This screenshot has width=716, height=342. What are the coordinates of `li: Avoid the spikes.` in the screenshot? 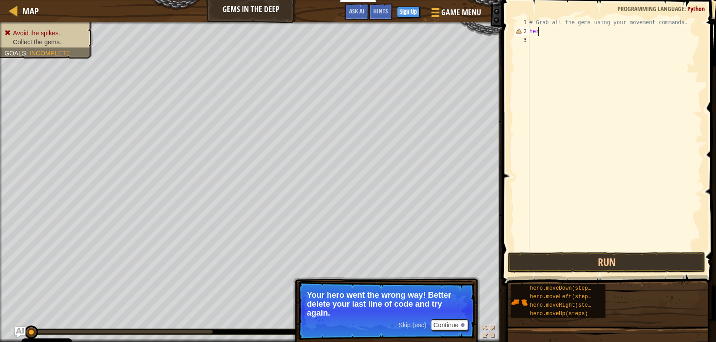 It's located at (45, 33).